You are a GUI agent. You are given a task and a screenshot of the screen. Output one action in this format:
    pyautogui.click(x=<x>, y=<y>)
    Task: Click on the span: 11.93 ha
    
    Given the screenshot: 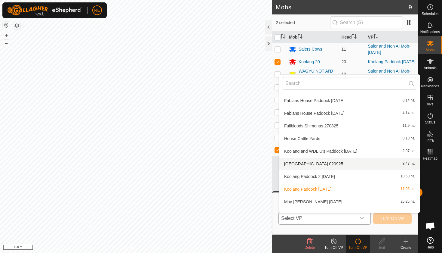 What is the action you would take?
    pyautogui.click(x=408, y=189)
    